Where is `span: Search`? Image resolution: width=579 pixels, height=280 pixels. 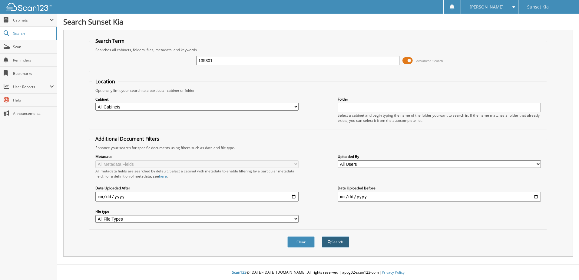
span: Search is located at coordinates (33, 33).